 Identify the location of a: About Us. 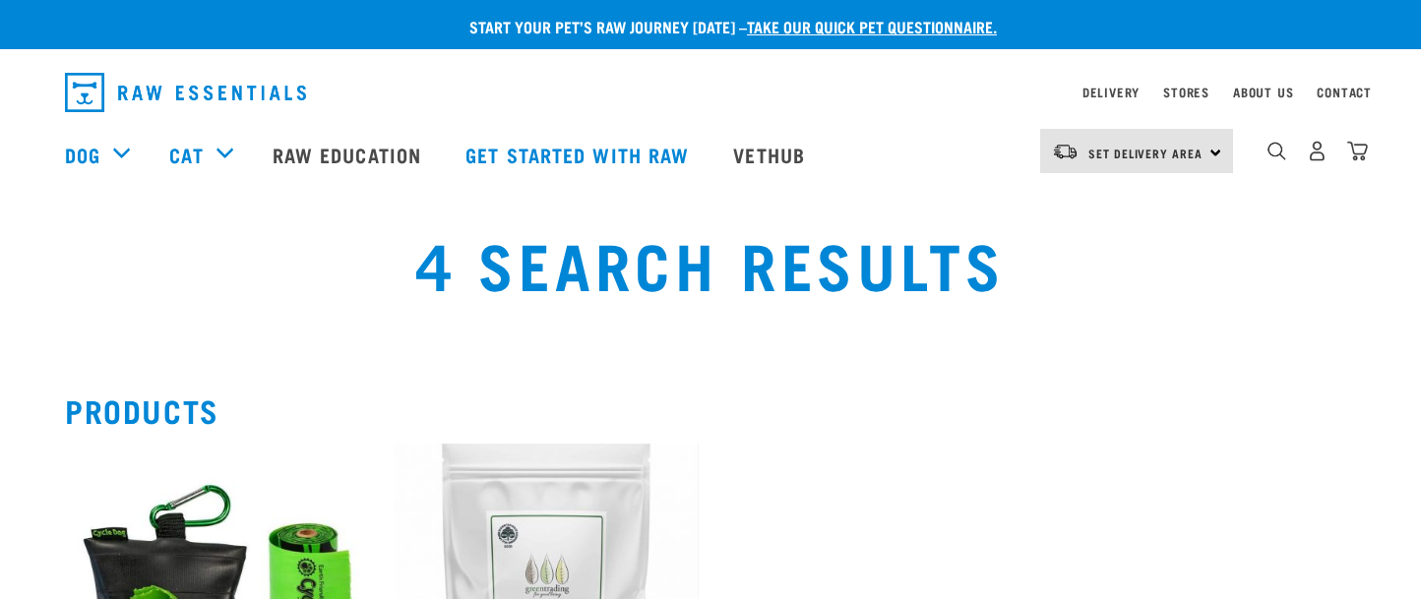
(1262, 91).